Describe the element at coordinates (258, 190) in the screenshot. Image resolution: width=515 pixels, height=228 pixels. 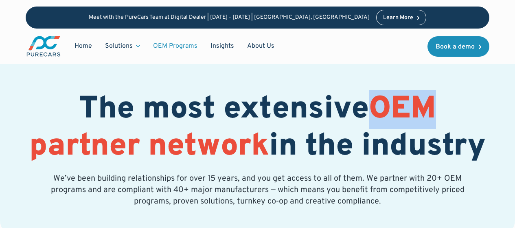
I see `p: We’ve been building relationships for over 15 years, and you get access to all of them. We partne...` at that location.